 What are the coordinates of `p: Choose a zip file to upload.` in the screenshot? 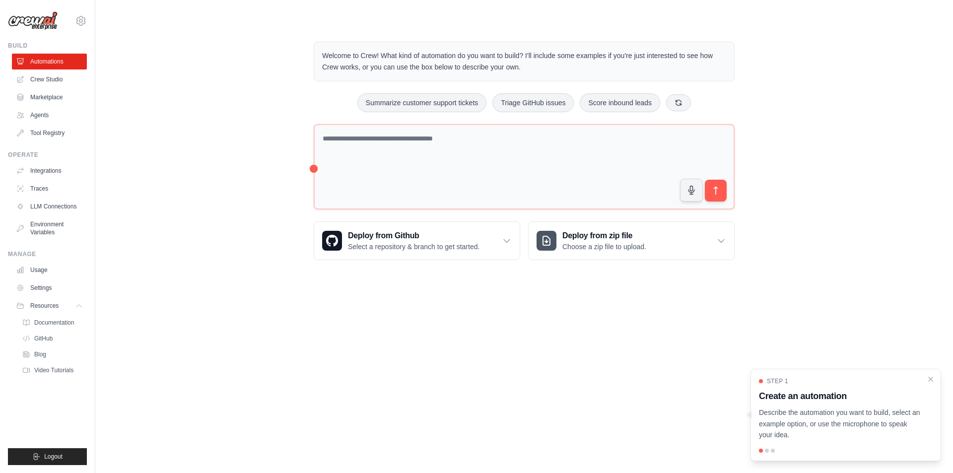 It's located at (604, 247).